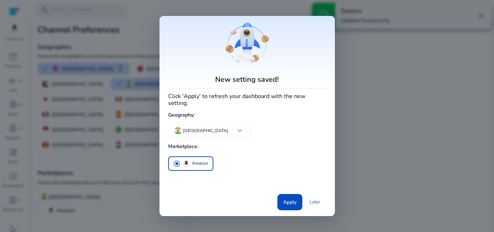  Describe the element at coordinates (247, 147) in the screenshot. I see `h5: Marketplace:` at that location.